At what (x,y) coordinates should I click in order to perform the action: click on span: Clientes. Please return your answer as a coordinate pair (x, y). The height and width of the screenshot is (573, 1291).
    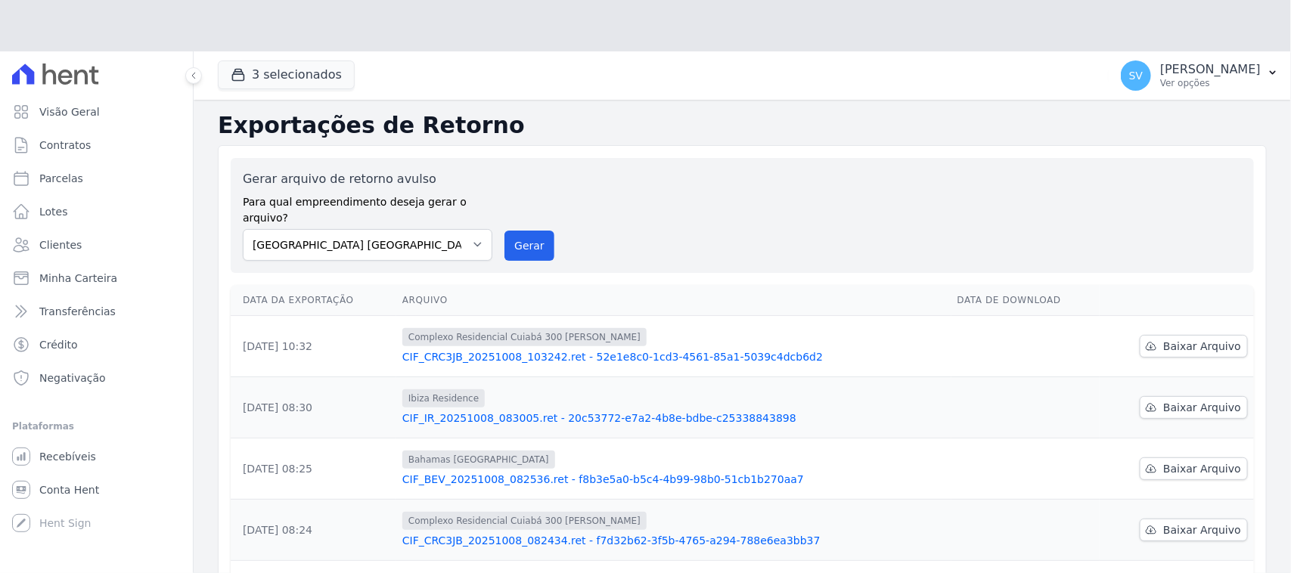
    Looking at the image, I should click on (61, 245).